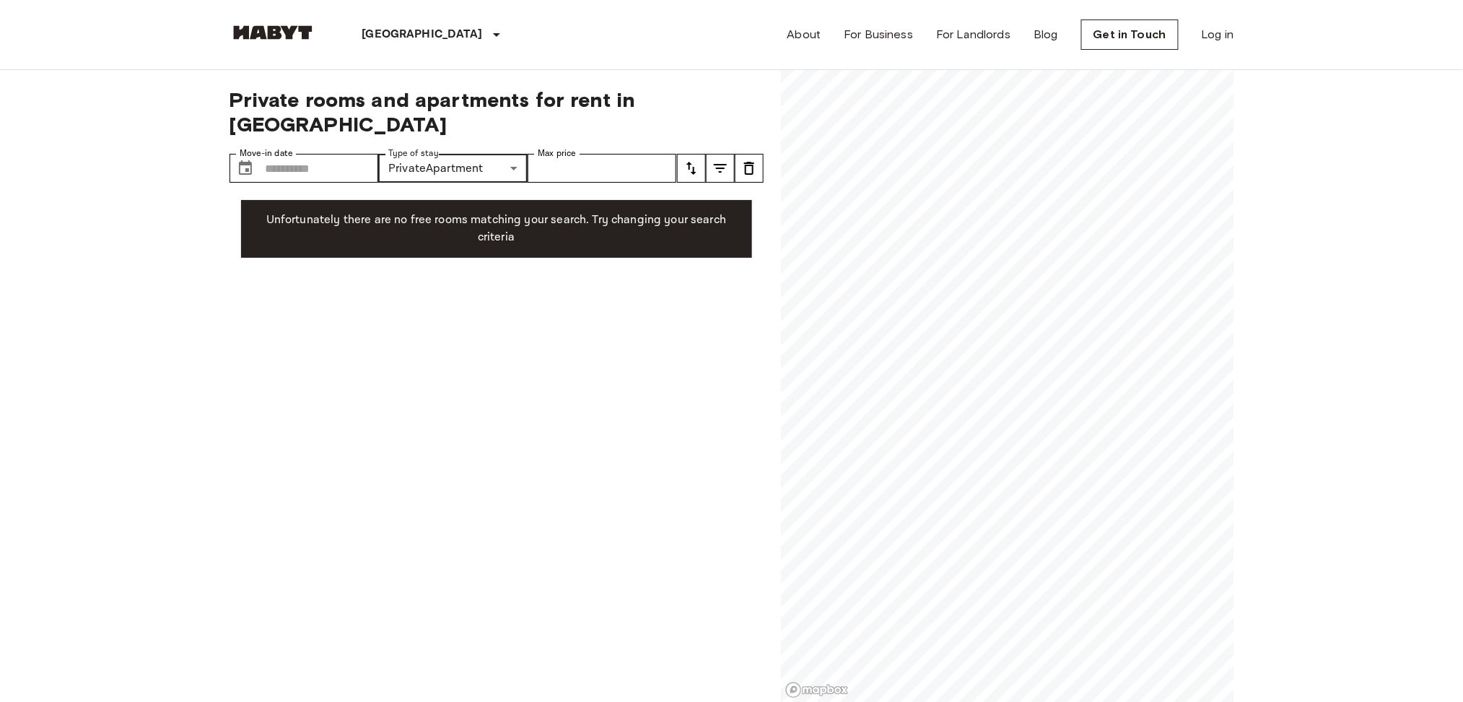  I want to click on a: About, so click(804, 35).